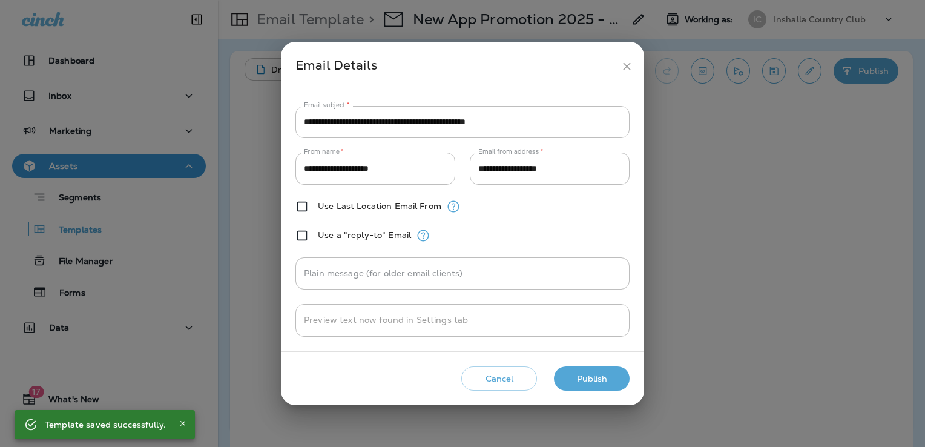 This screenshot has width=925, height=447. Describe the element at coordinates (591, 378) in the screenshot. I see `button: Publish` at that location.